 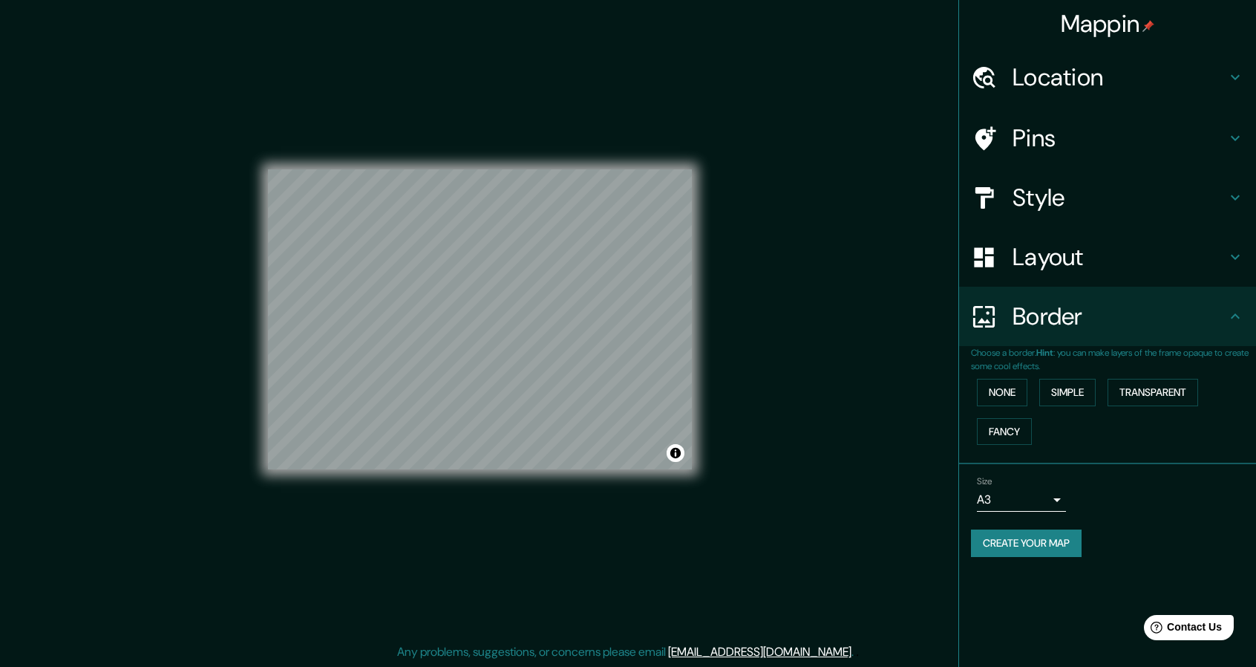 I want to click on h4: Location, so click(x=1120, y=77).